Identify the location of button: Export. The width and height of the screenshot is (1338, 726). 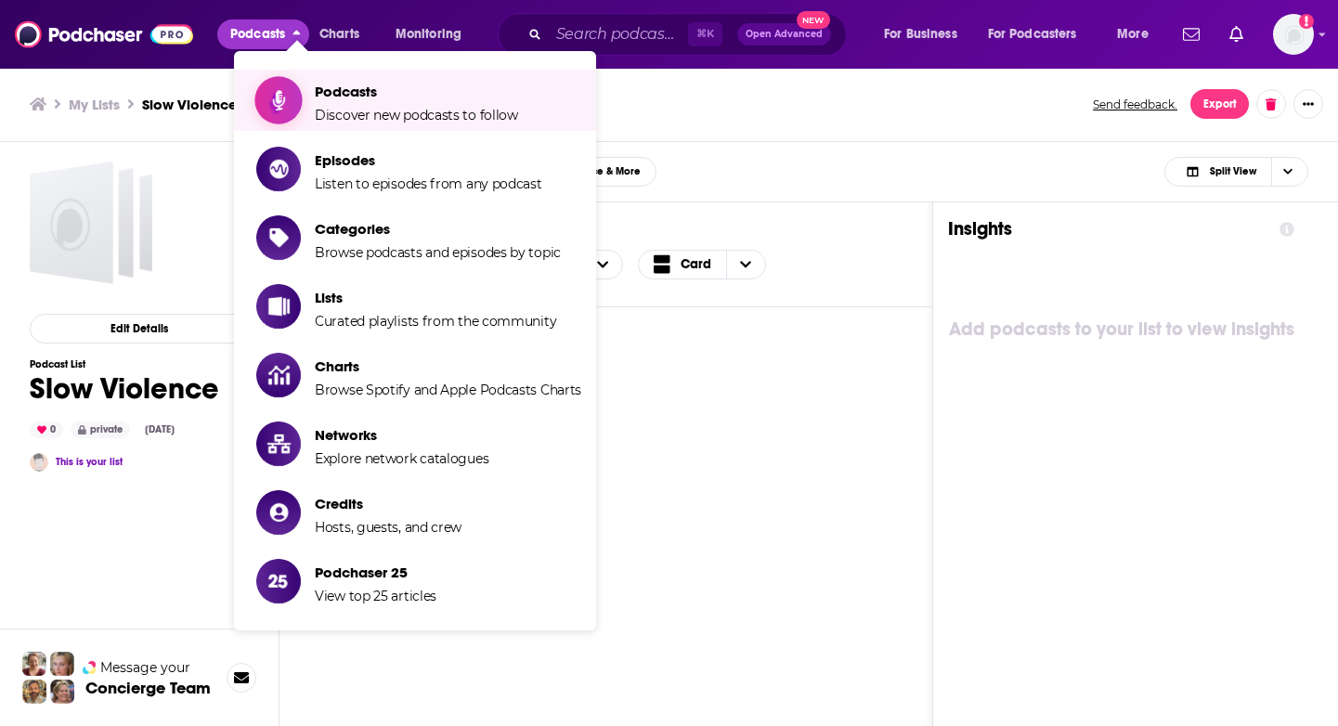
(1219, 104).